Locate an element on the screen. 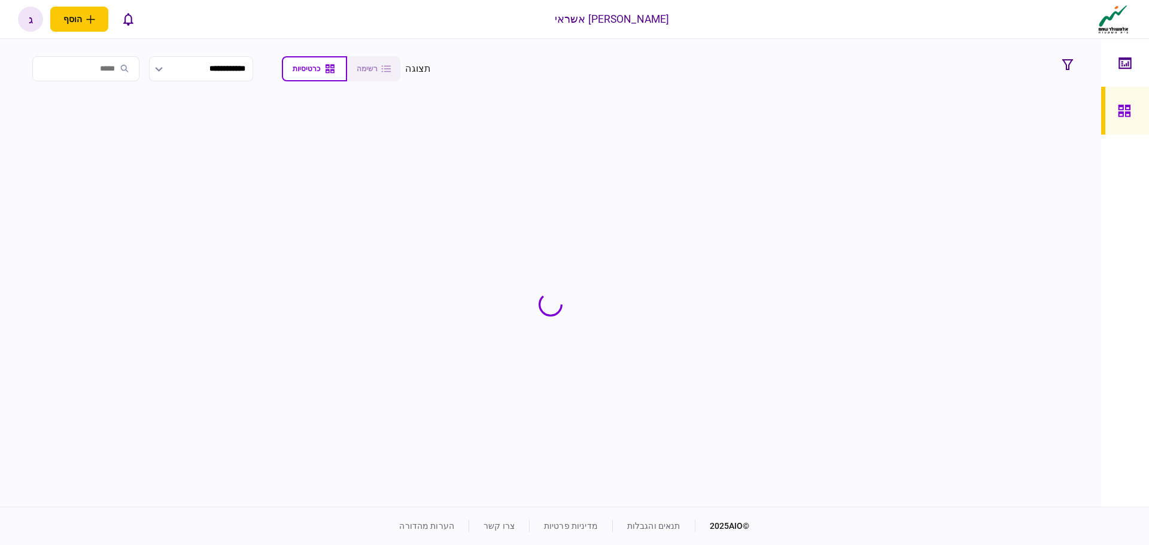  button: פתח רשימת התראות is located at coordinates (128, 19).